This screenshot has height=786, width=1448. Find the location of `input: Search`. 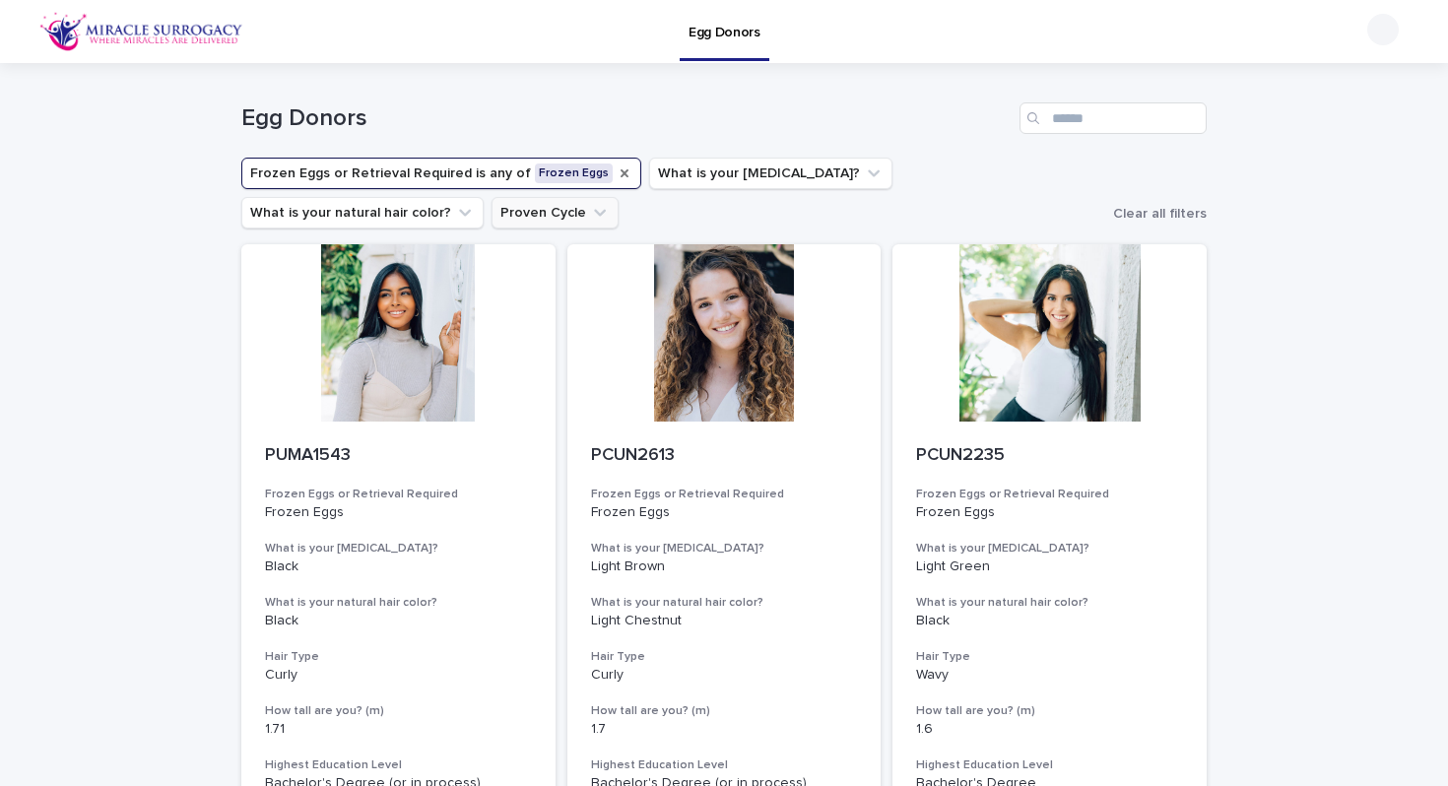

input: Search is located at coordinates (1113, 118).